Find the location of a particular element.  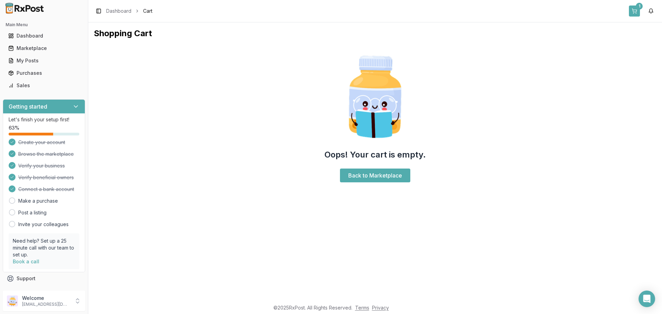

span: Connect a bank account is located at coordinates (46, 189).